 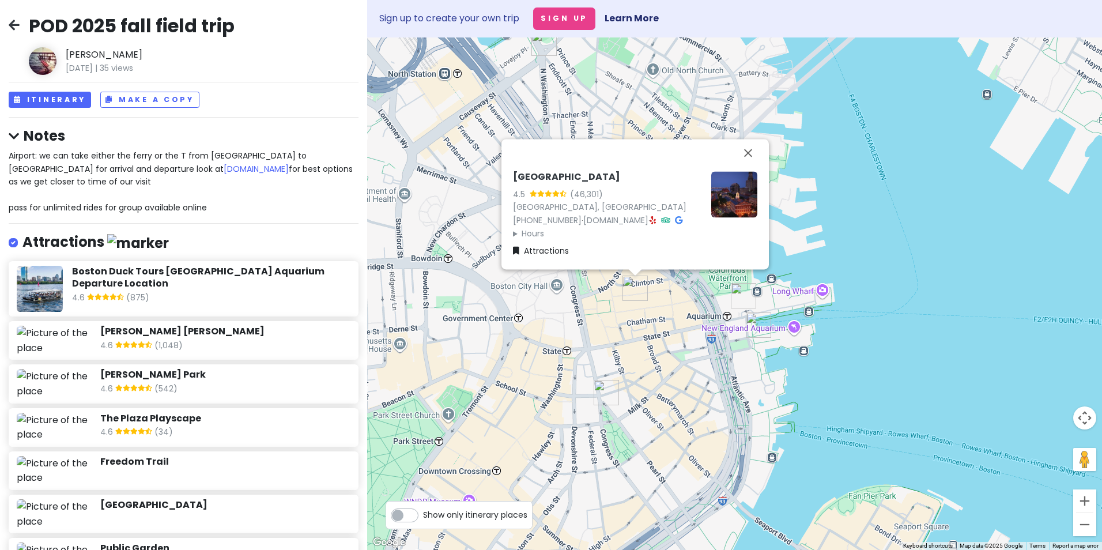 What do you see at coordinates (150, 100) in the screenshot?
I see `button: Make a Copy` at bounding box center [150, 100].